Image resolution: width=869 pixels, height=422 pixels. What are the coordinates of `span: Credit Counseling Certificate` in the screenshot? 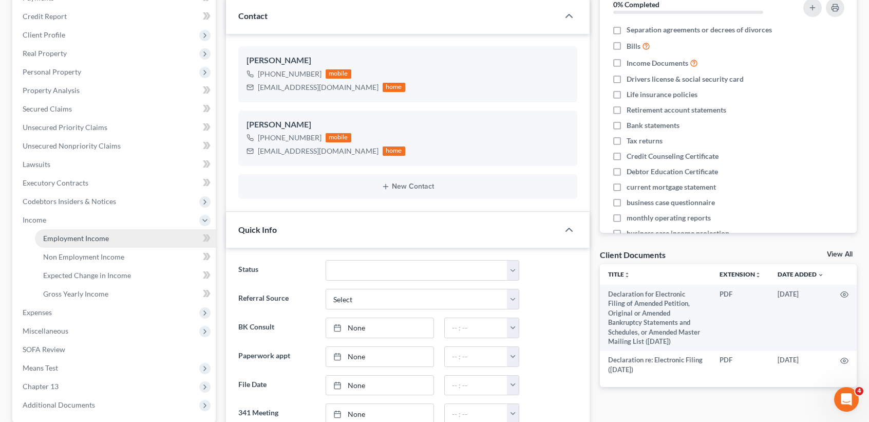 It's located at (673, 156).